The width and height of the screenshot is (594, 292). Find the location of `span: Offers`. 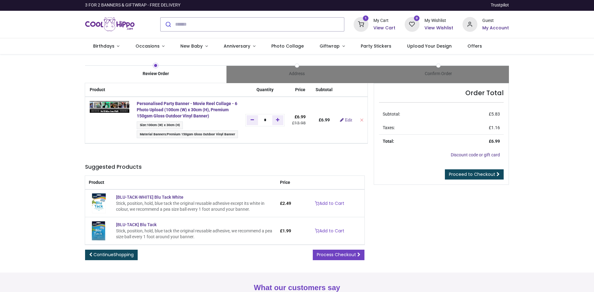

span: Offers is located at coordinates (475, 46).